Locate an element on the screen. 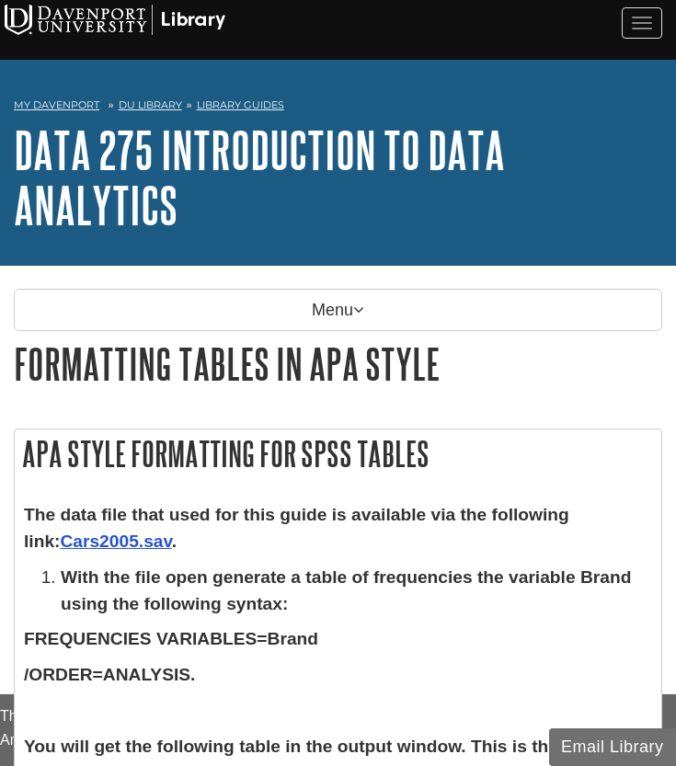 The height and width of the screenshot is (766, 676). b: The data file that used for this guide is available via the following link: . is located at coordinates (296, 528).